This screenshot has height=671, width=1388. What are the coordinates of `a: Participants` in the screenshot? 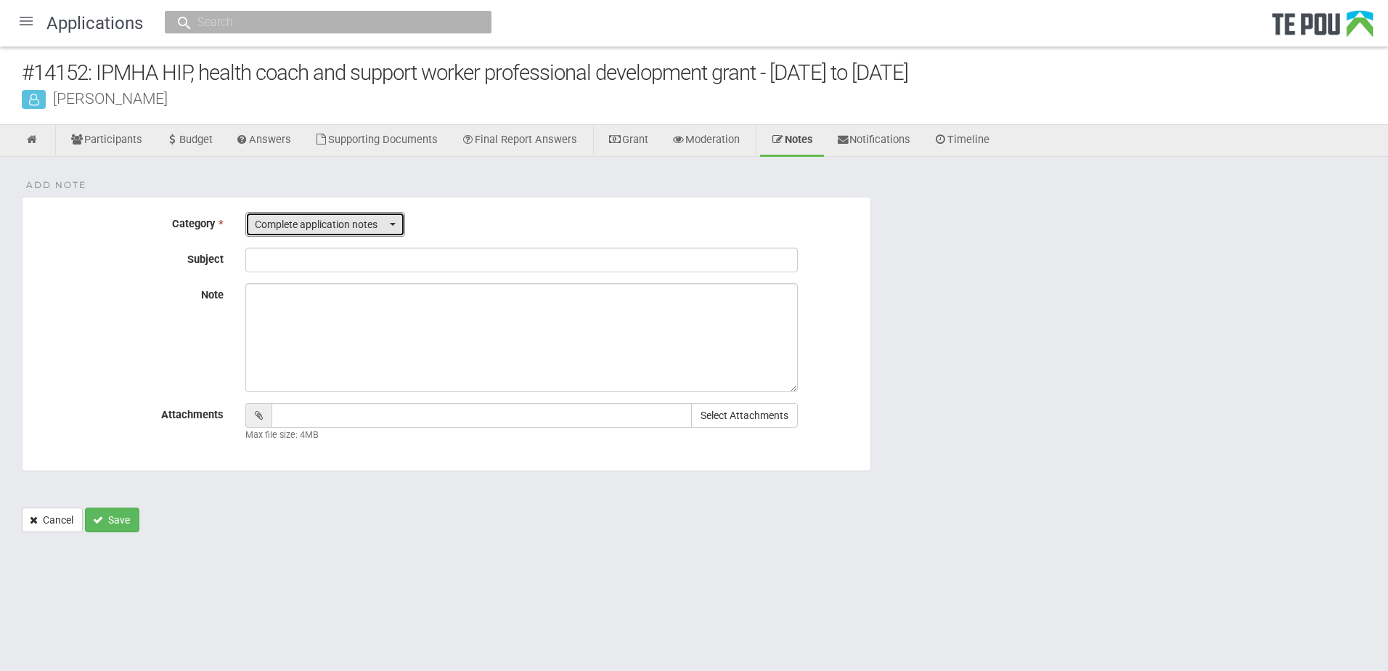 It's located at (106, 141).